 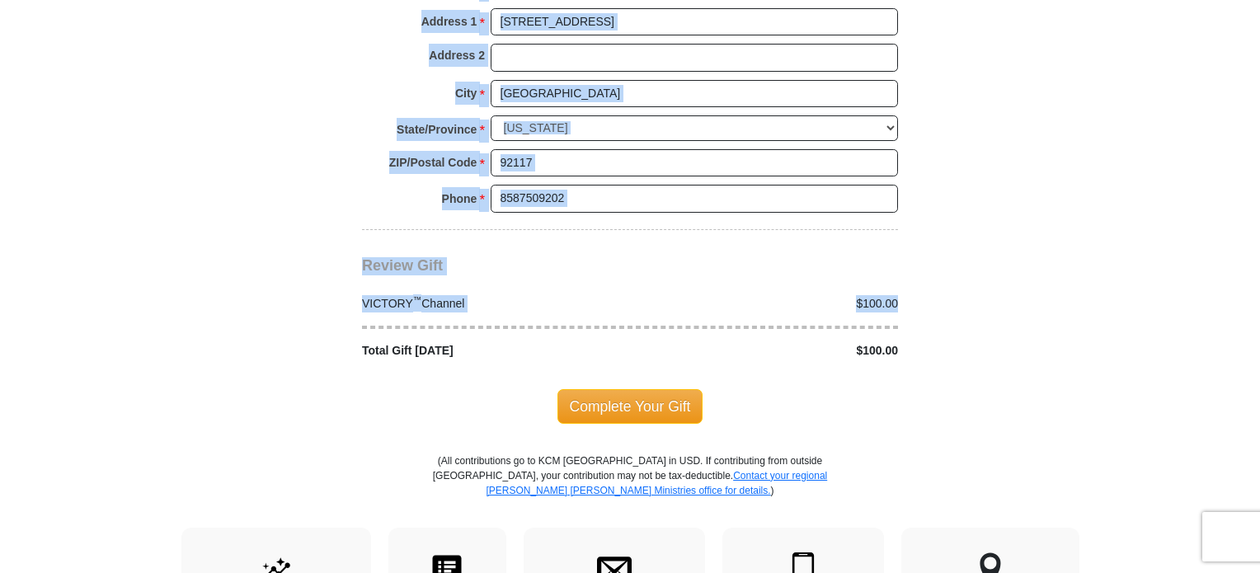 I want to click on strong: Address 1, so click(x=449, y=21).